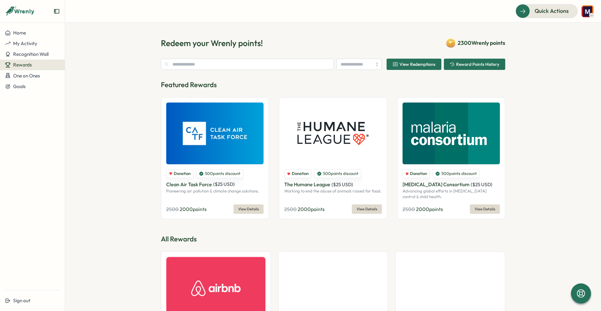 The image size is (601, 311). What do you see at coordinates (333, 85) in the screenshot?
I see `p: Featured Rewards` at bounding box center [333, 85].